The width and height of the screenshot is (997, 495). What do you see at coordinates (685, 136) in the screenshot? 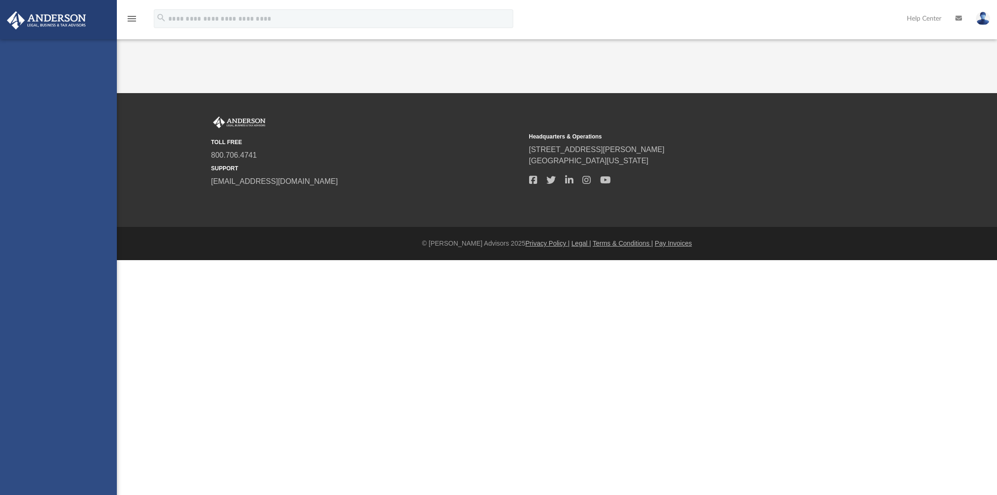
I see `small: Headquarters & Operations` at bounding box center [685, 136].